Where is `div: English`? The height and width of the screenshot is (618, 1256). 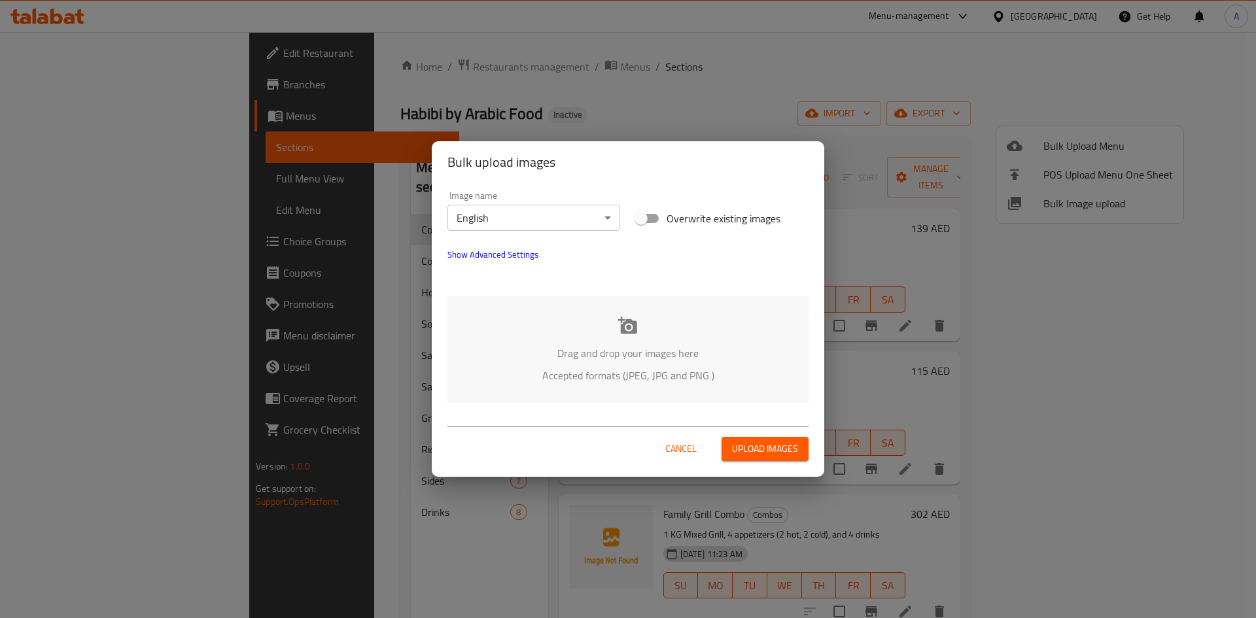
div: English is located at coordinates (534, 218).